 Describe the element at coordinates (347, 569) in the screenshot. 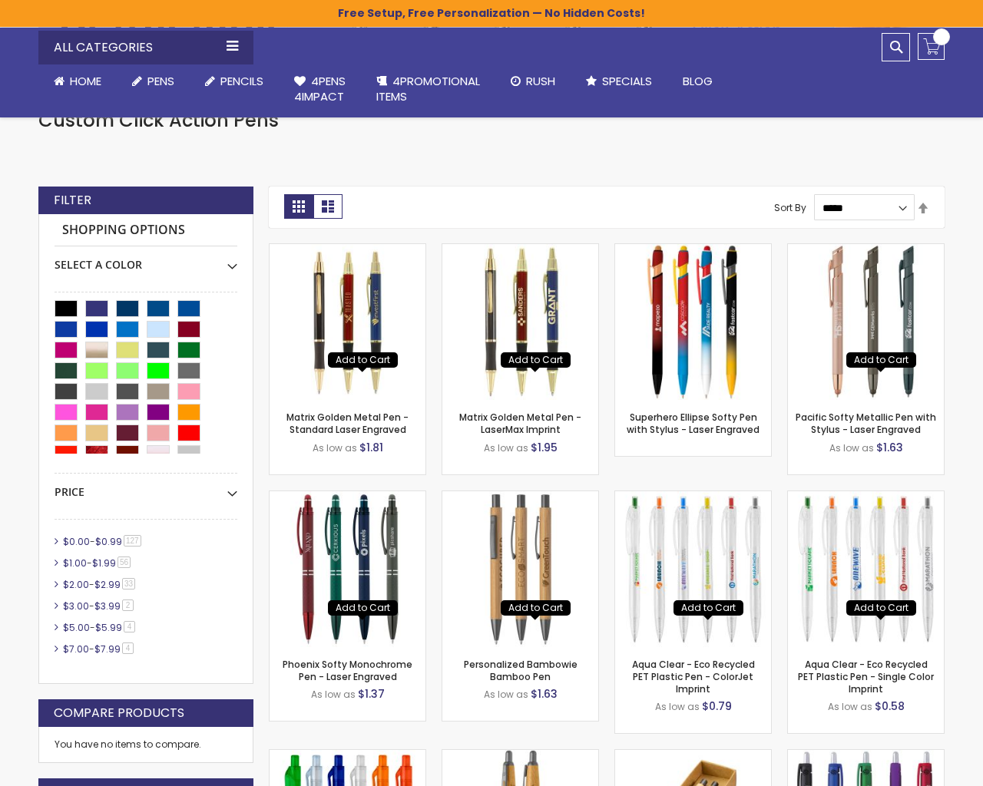

I see `img: Phoenix Softy Monochrome Pen - Laser Engraved` at that location.